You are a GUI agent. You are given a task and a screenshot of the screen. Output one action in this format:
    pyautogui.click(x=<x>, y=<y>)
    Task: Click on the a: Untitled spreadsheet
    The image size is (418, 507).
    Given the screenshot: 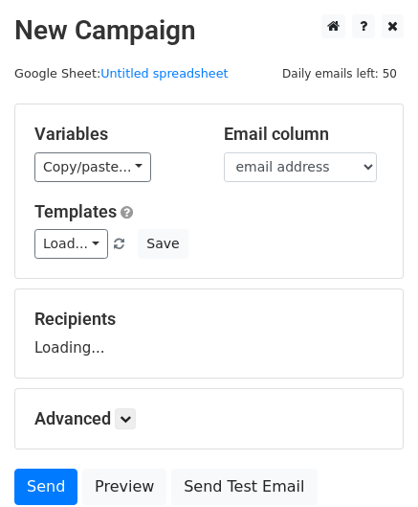 What is the action you would take?
    pyautogui.click(x=164, y=73)
    